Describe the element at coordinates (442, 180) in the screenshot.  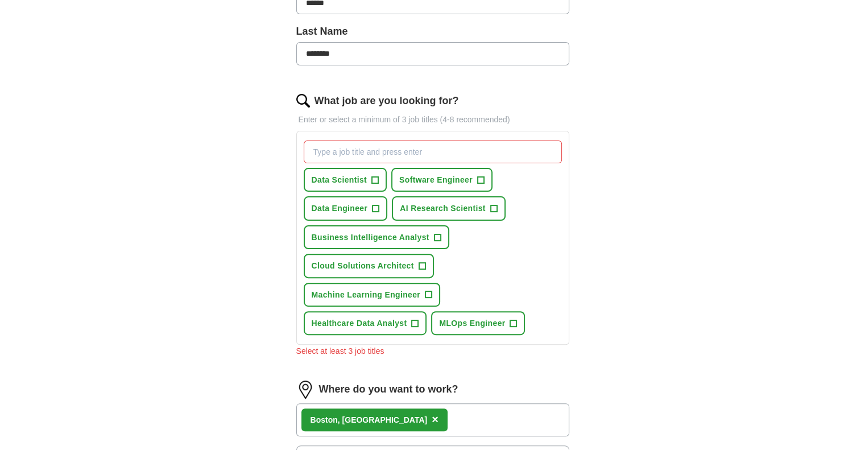
I see `button: Software Engineer` at that location.